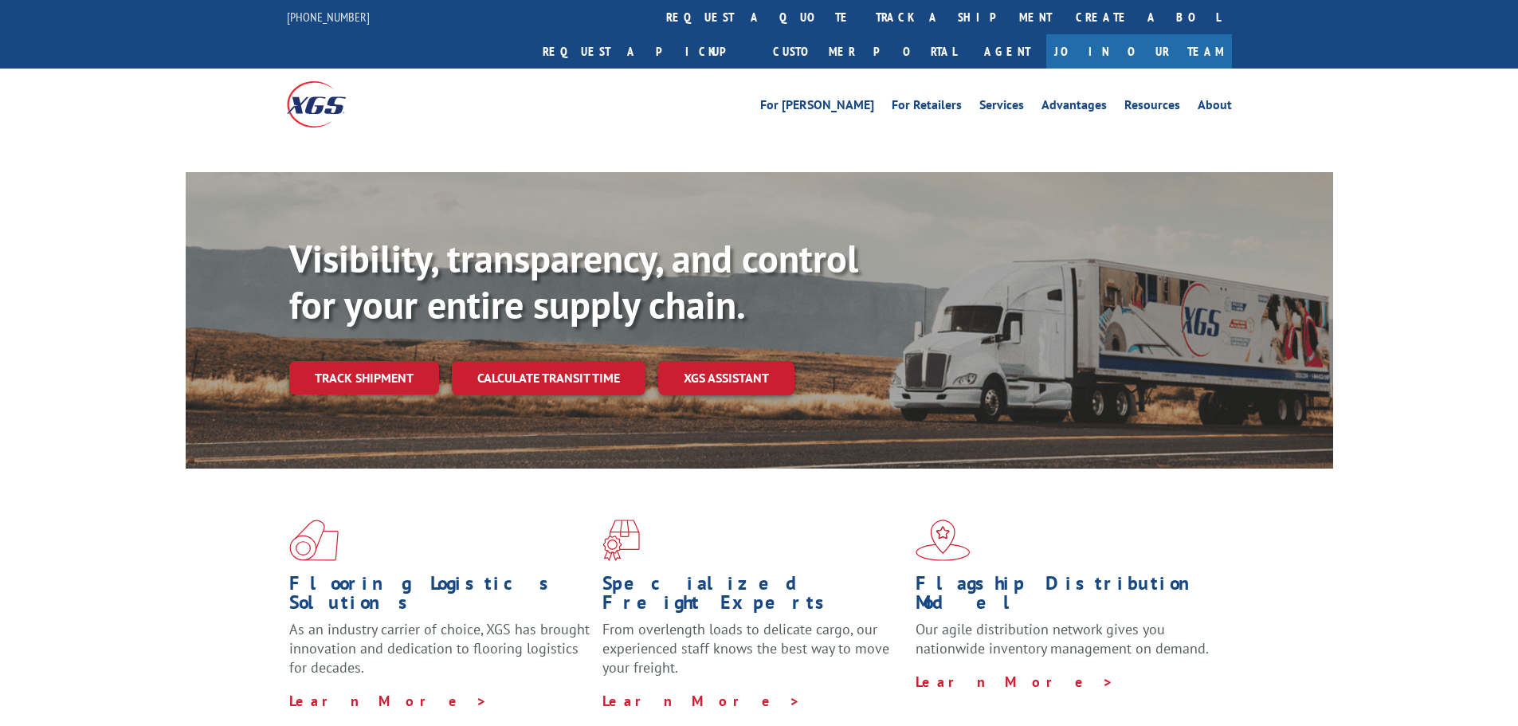  I want to click on a: Advantages, so click(1074, 108).